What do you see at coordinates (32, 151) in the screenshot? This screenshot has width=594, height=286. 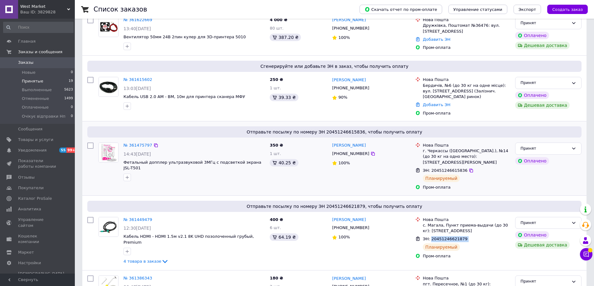 I see `span: Уведомления` at bounding box center [32, 151].